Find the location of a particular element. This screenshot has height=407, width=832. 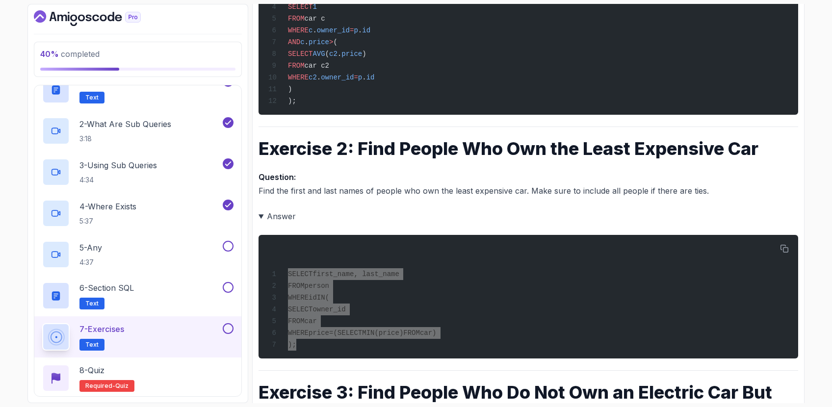

p: 5:37 is located at coordinates (108, 221).